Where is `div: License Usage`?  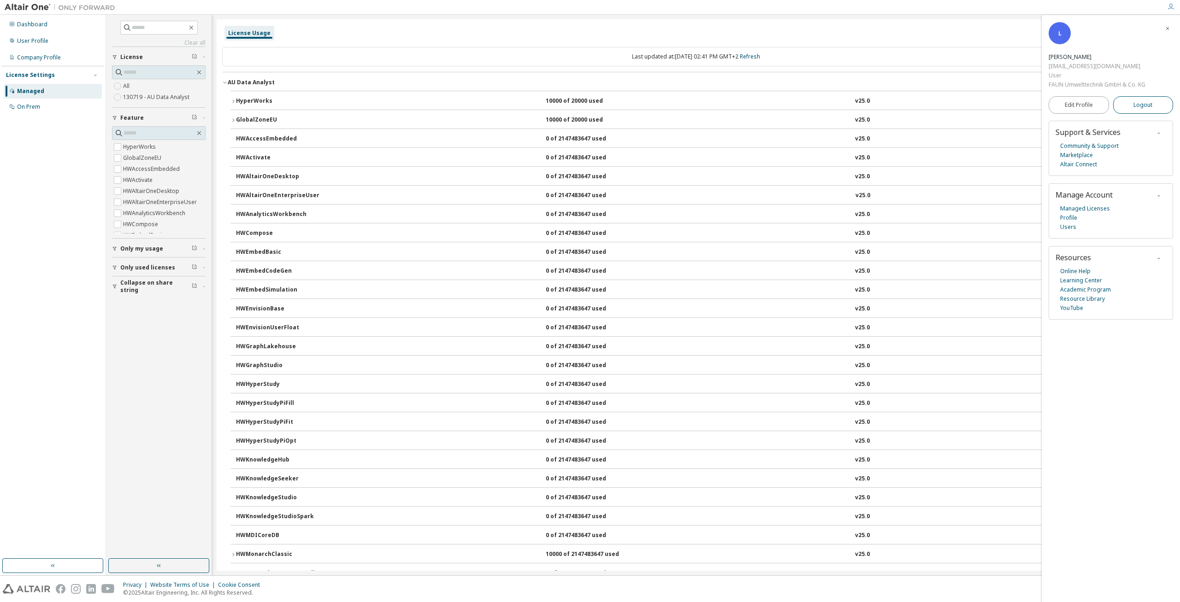 div: License Usage is located at coordinates (249, 33).